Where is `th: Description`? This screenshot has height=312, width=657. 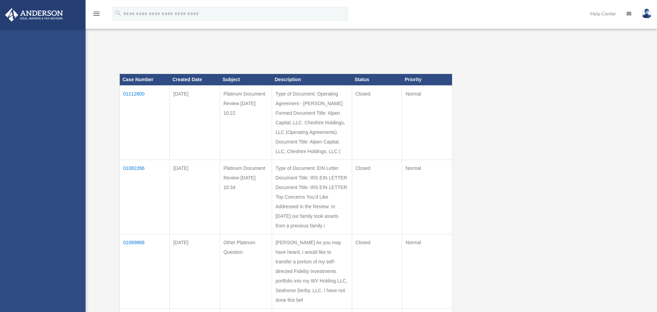
th: Description is located at coordinates (312, 80).